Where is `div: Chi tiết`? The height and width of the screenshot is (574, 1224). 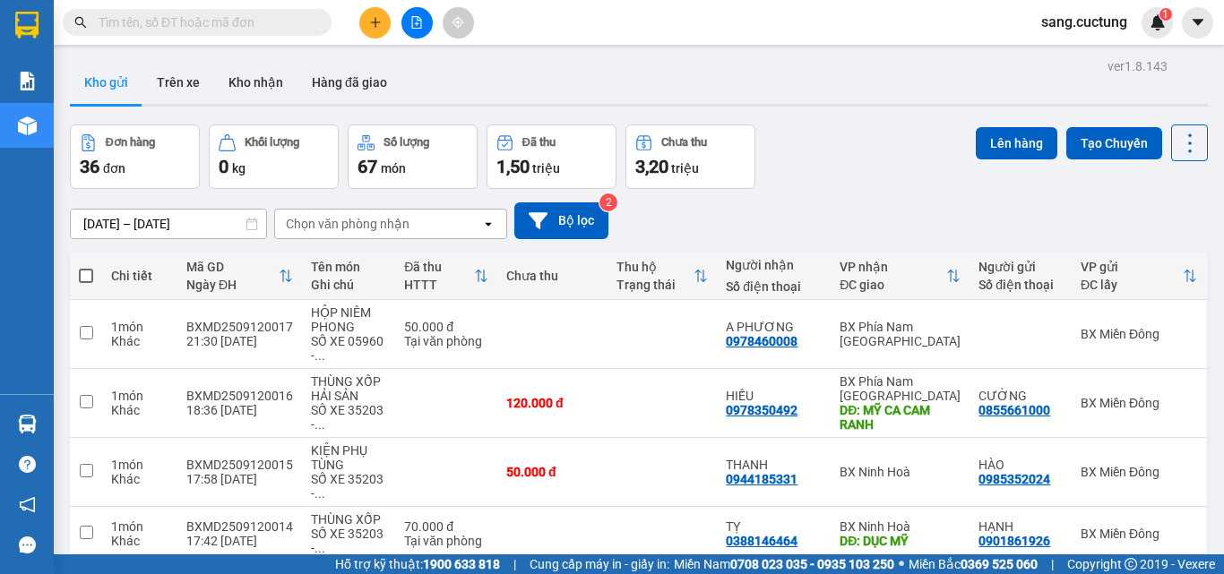
div: Chi tiết is located at coordinates (140, 276).